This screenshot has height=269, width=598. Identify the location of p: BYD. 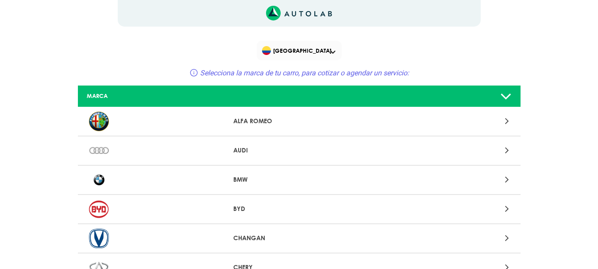
(299, 209).